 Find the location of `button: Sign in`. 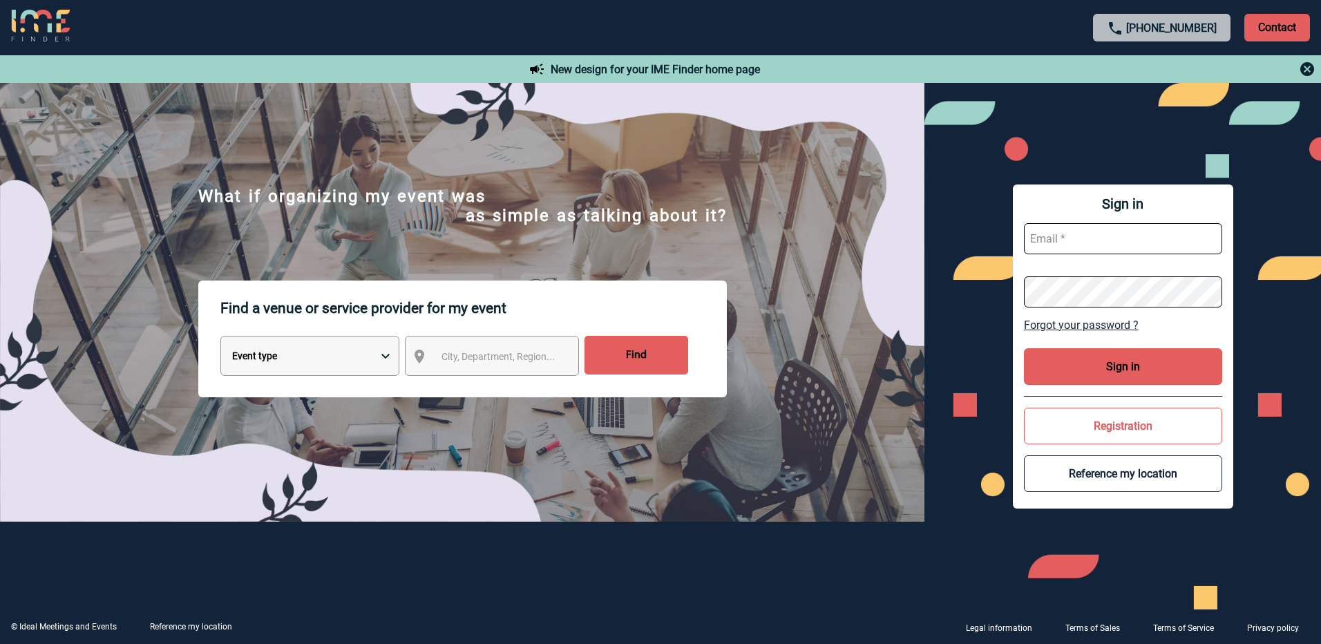

button: Sign in is located at coordinates (1122, 366).